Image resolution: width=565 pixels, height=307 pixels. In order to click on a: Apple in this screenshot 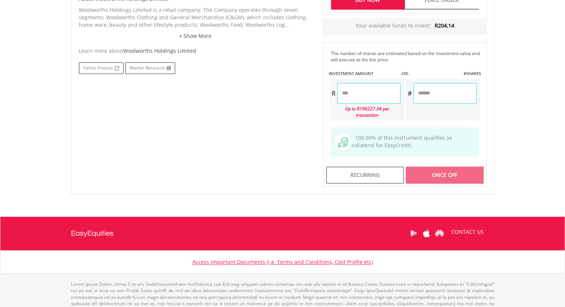, I will do `click(427, 233)`.